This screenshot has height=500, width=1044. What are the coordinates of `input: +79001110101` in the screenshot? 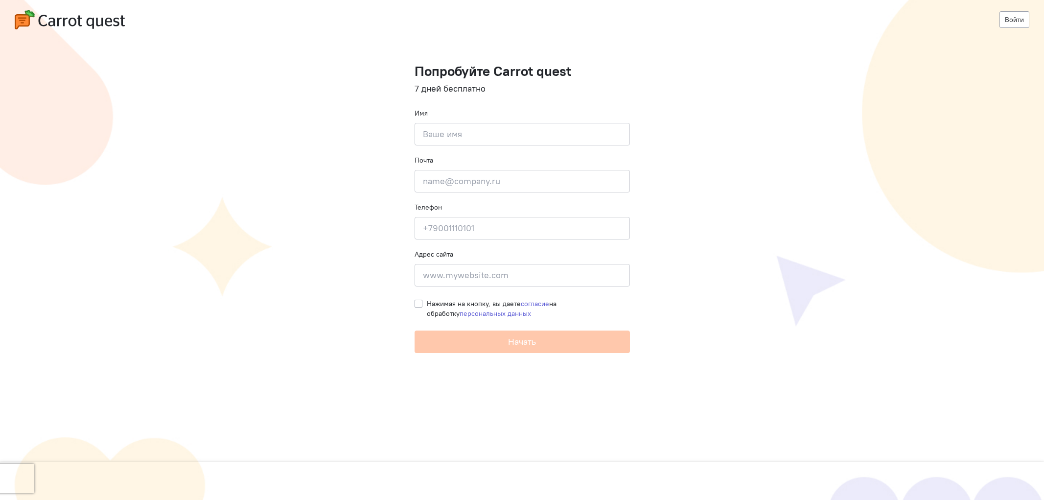 It's located at (522, 228).